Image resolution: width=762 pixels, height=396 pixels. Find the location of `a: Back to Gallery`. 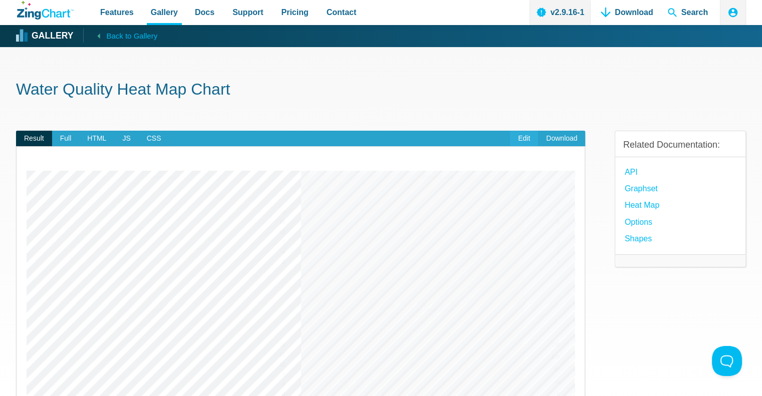

a: Back to Gallery is located at coordinates (120, 36).